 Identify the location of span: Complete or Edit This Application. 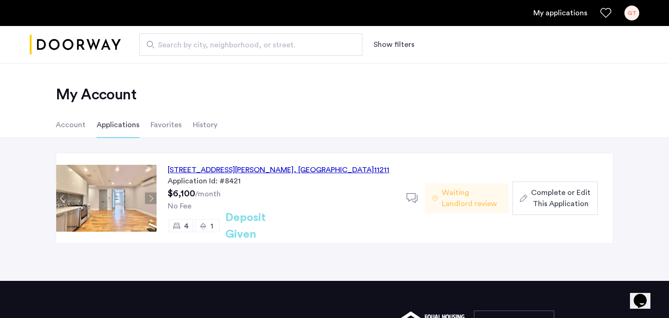
(561, 198).